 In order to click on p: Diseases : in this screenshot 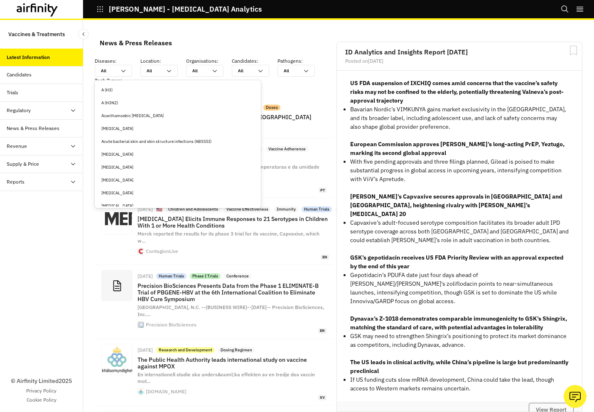, I will do `click(118, 61)`.